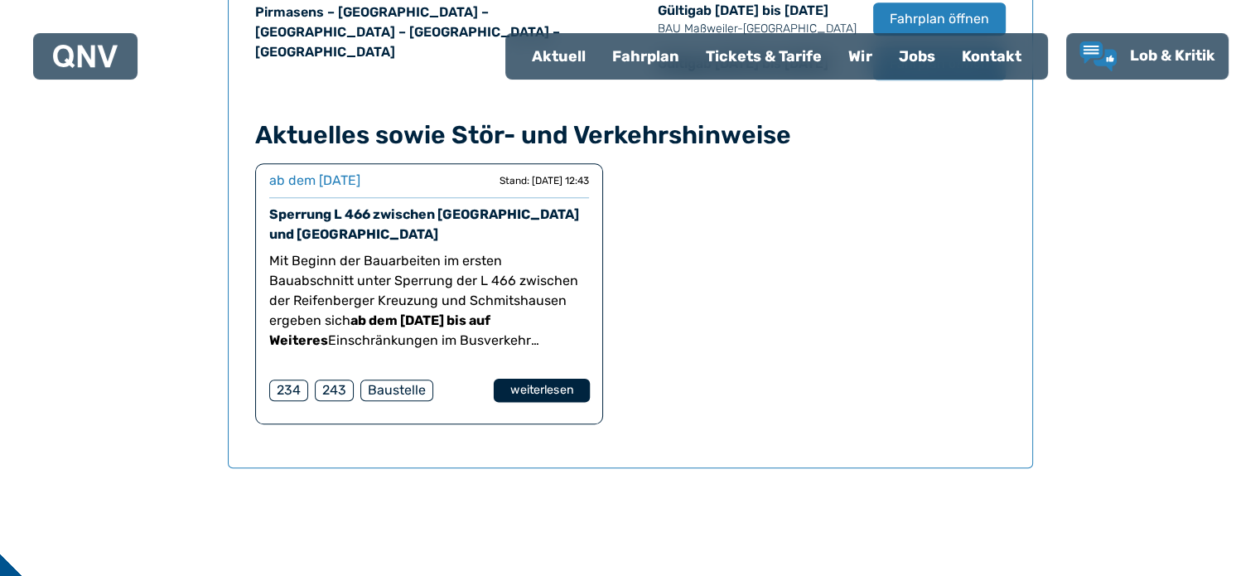 The height and width of the screenshot is (576, 1260). Describe the element at coordinates (1172, 56) in the screenshot. I see `span: Lob & Kritik` at that location.